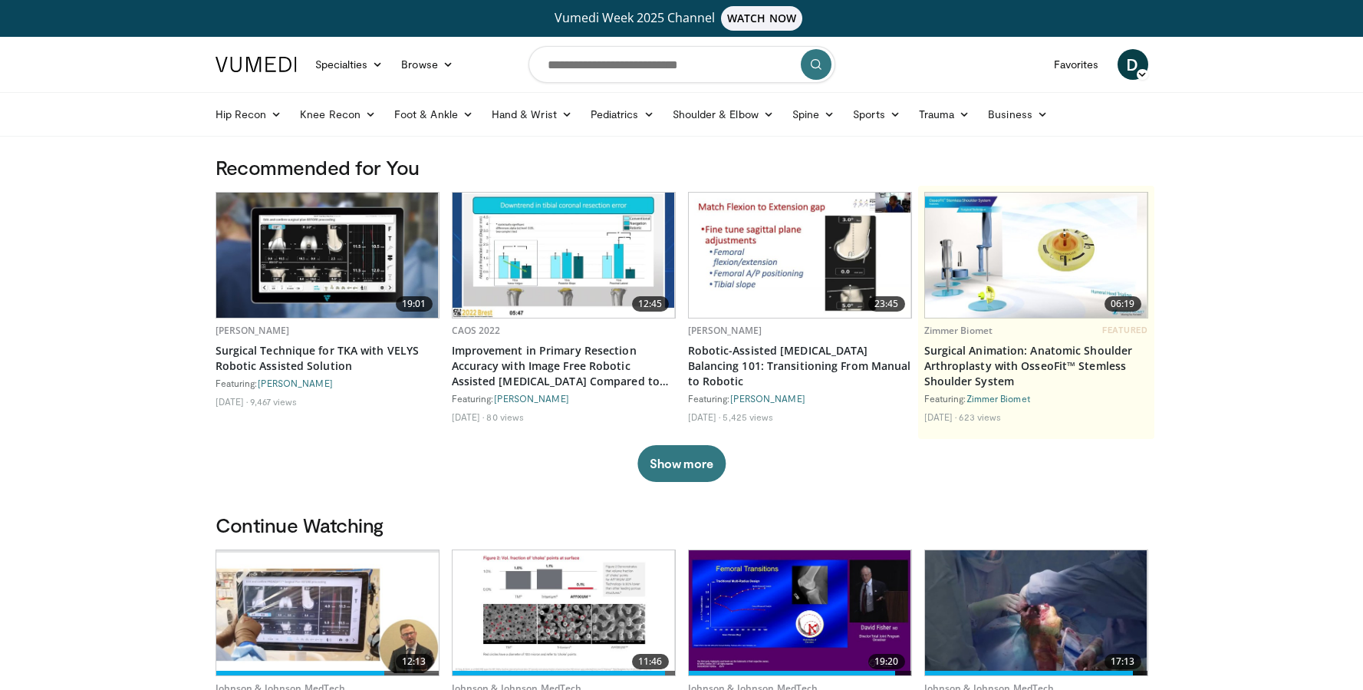 The image size is (1363, 690). I want to click on a: 12:45, so click(564, 255).